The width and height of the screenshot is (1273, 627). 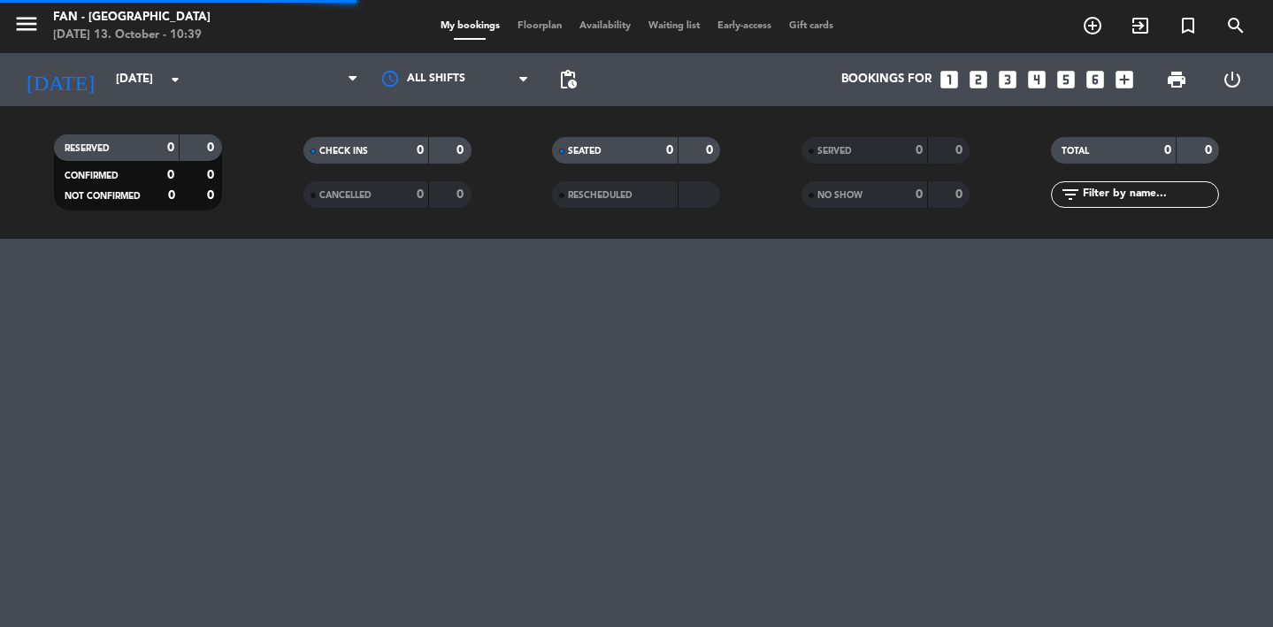 I want to click on span: RESCHEDULED, so click(x=600, y=195).